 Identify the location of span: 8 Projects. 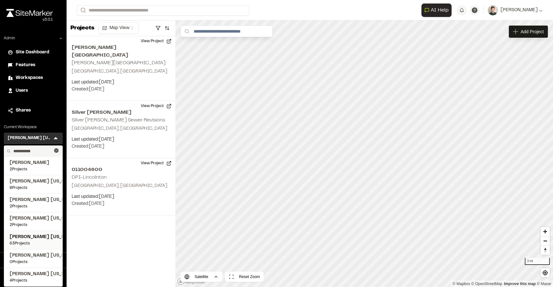
(33, 188).